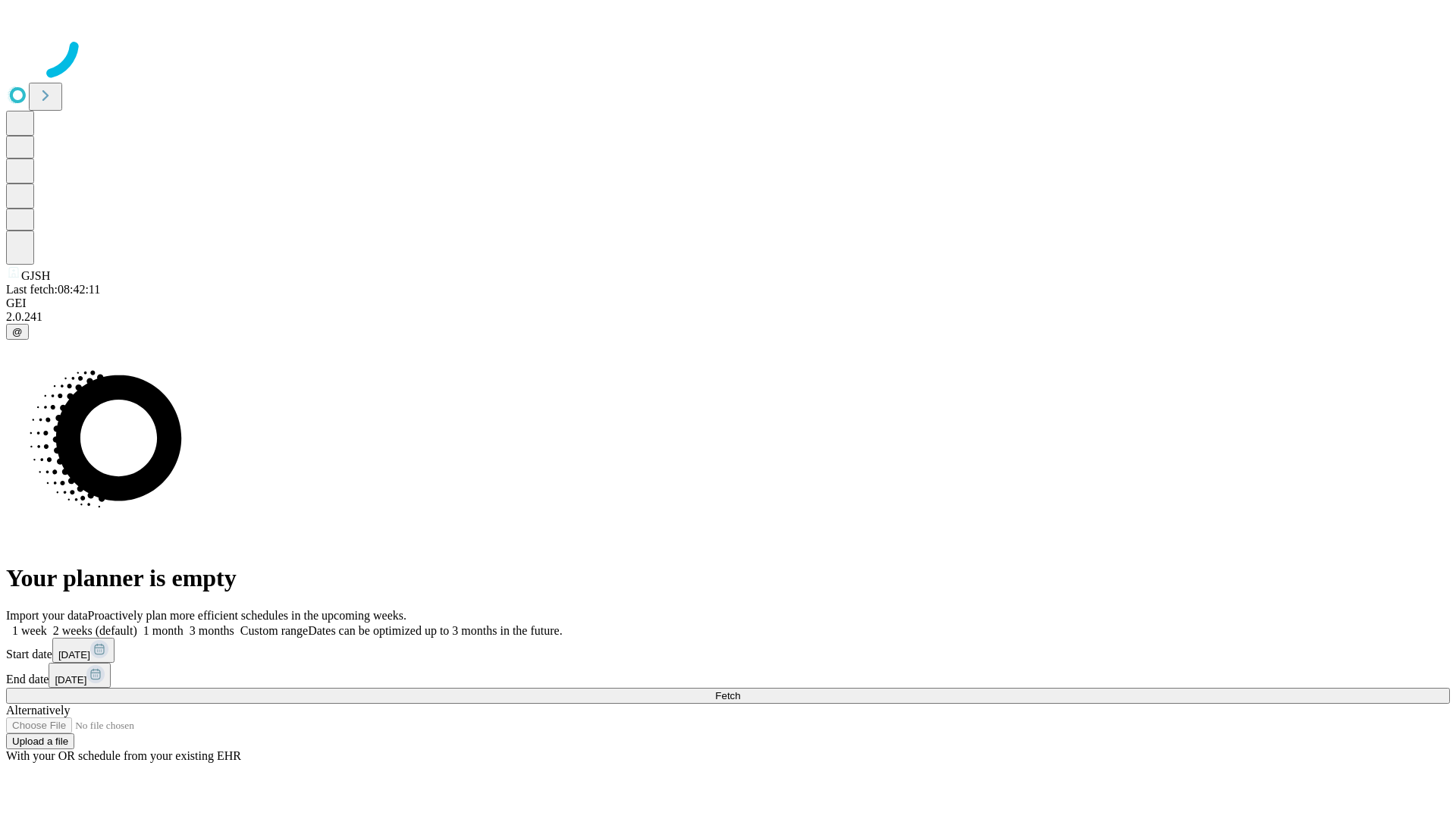 The width and height of the screenshot is (1456, 819). I want to click on button: Fetch, so click(728, 696).